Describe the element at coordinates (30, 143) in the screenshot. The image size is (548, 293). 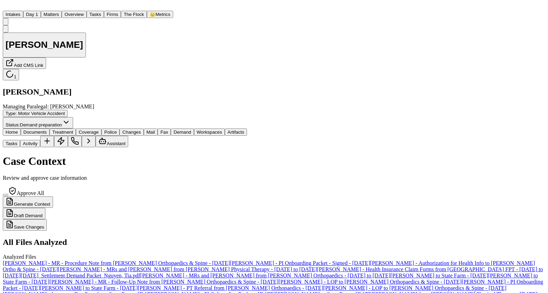
I see `button: Activity` at that location.